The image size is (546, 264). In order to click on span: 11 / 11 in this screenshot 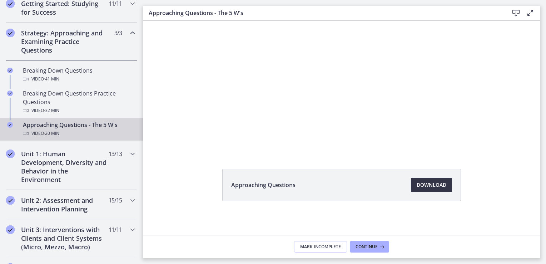, I will do `click(115, 229)`.